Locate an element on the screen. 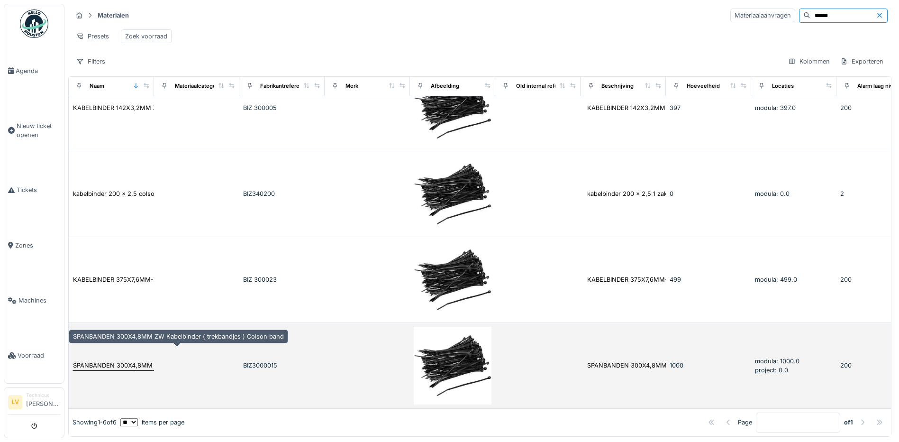  span: modula: 499.0 is located at coordinates (776, 279).